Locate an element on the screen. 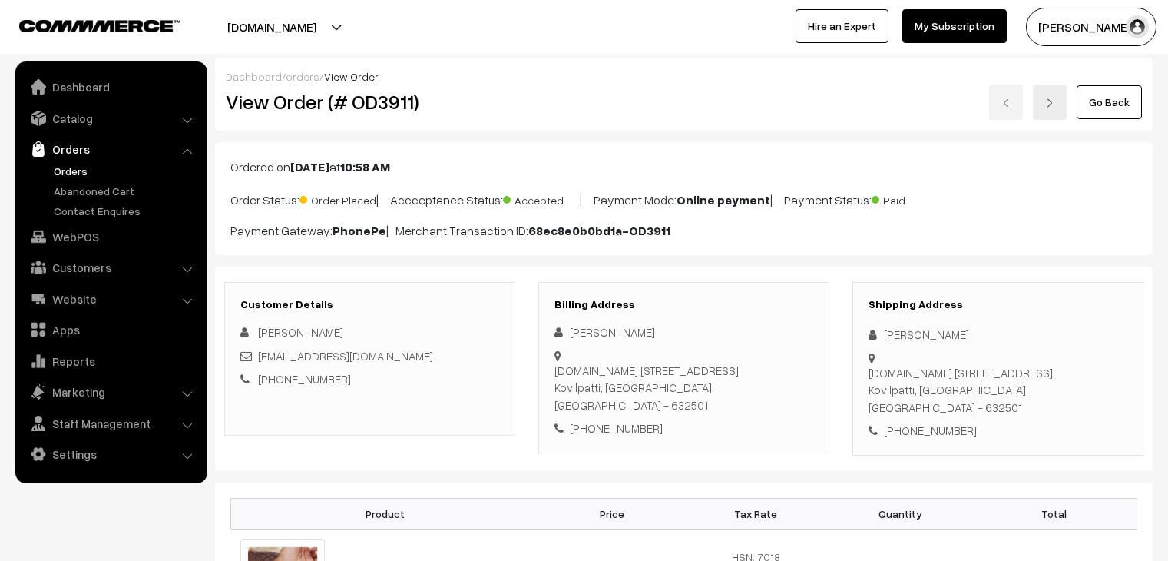 This screenshot has height=561, width=1168. span: Paid is located at coordinates (910, 198).